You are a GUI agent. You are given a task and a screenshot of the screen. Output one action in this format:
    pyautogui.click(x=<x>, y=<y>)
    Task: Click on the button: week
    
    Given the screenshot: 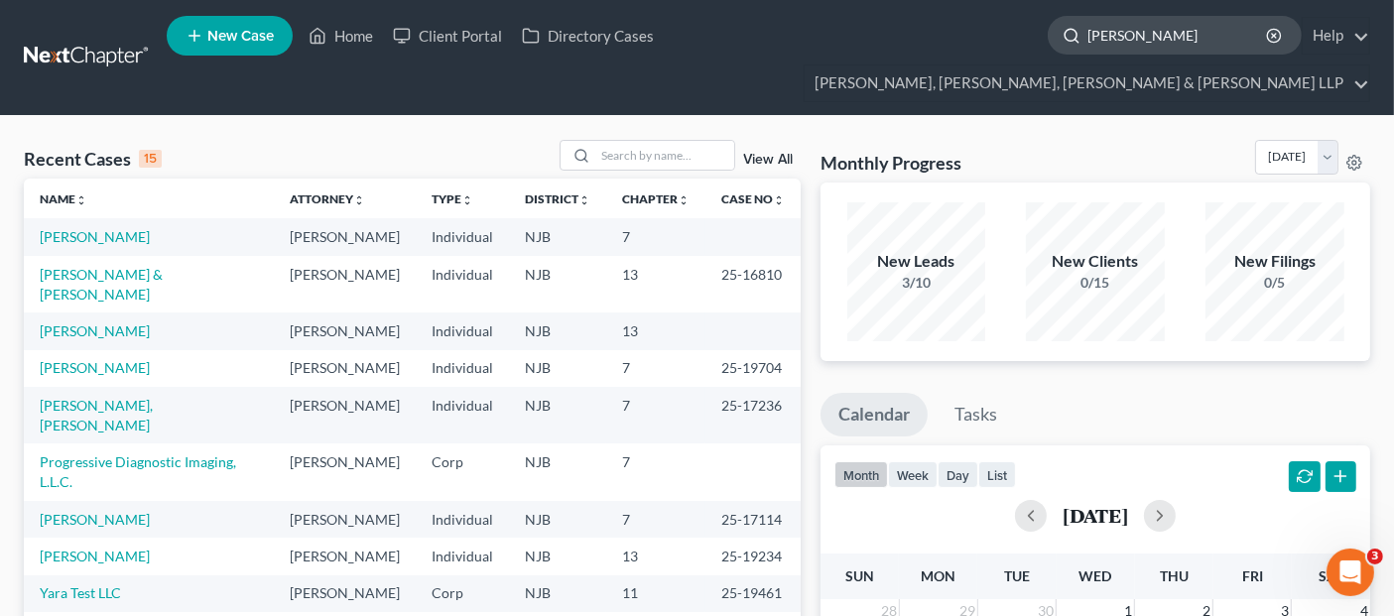 What is the action you would take?
    pyautogui.click(x=913, y=474)
    